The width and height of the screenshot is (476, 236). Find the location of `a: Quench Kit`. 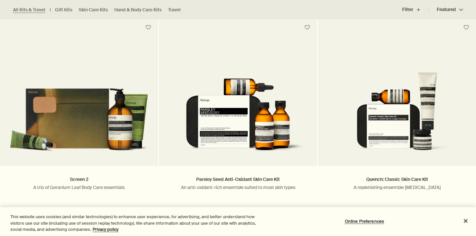

a: Quench Kit is located at coordinates (397, 101).